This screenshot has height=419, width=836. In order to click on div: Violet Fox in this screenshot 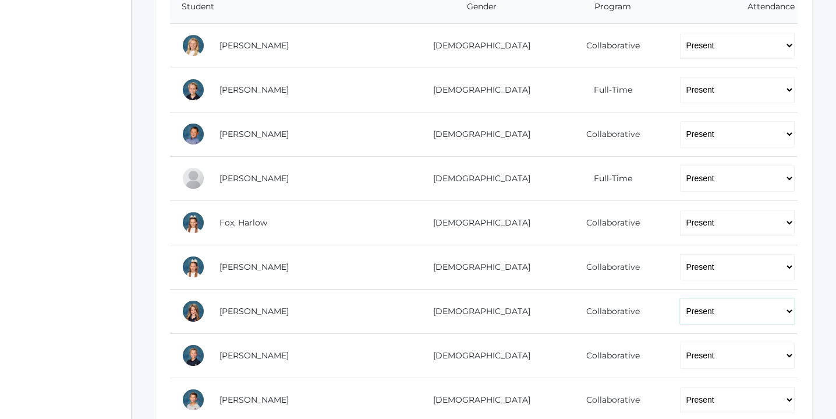, I will do `click(193, 267)`.